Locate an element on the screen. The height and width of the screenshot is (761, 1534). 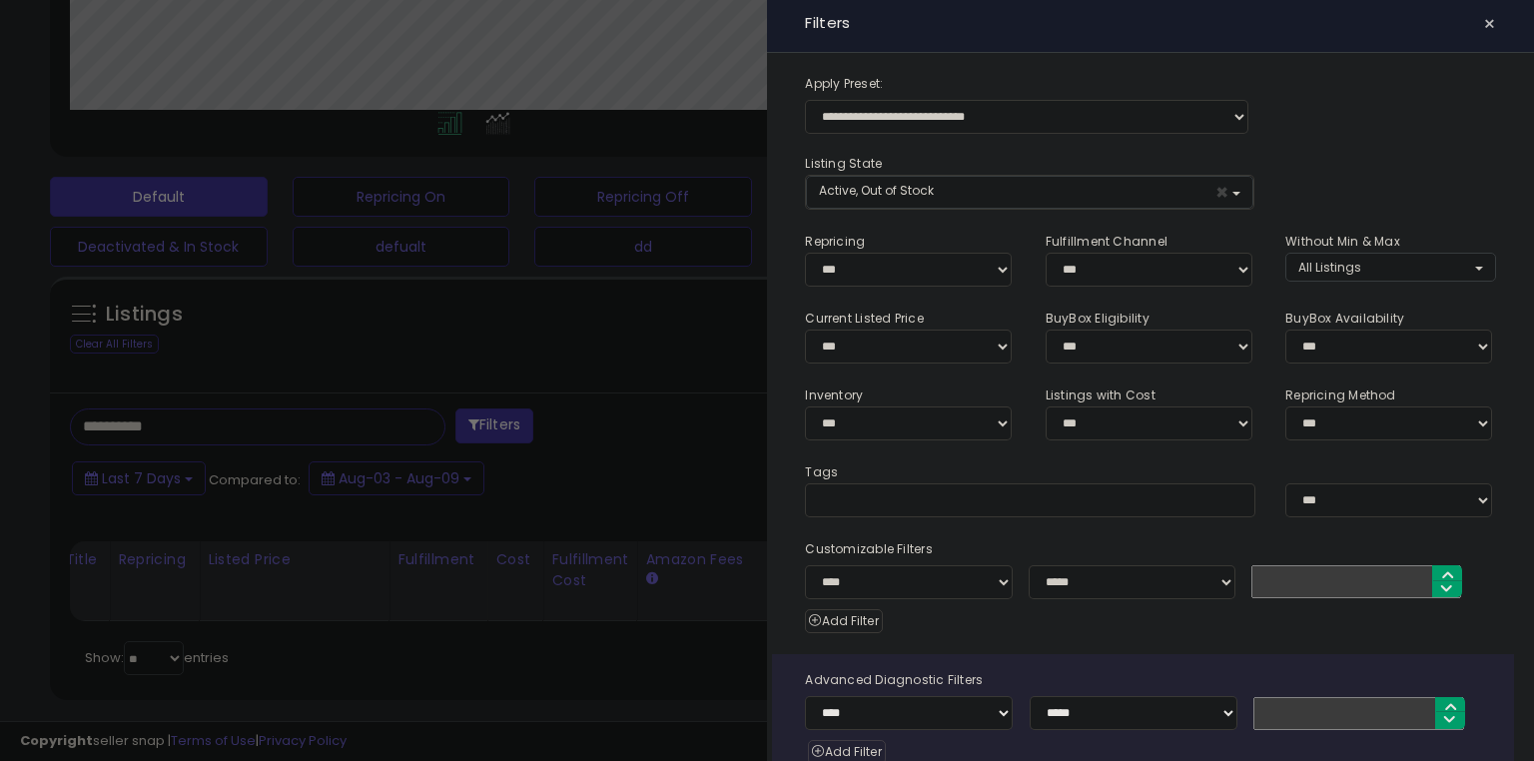
button: Active, Out of Stock × is located at coordinates (1029, 192).